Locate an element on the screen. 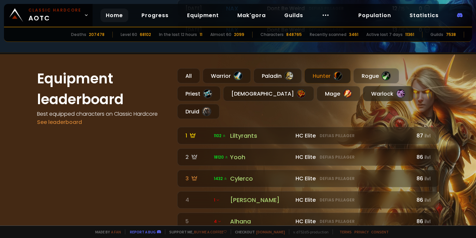 The height and width of the screenshot is (238, 476). div: 87 is located at coordinates (422, 136).